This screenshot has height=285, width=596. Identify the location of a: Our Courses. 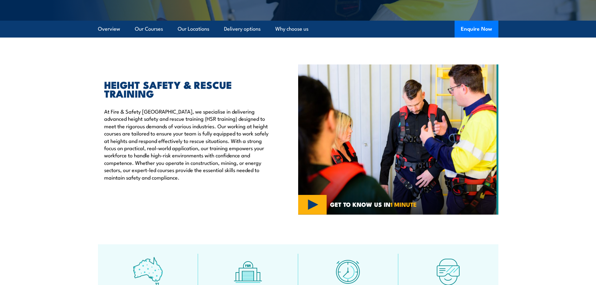
(149, 29).